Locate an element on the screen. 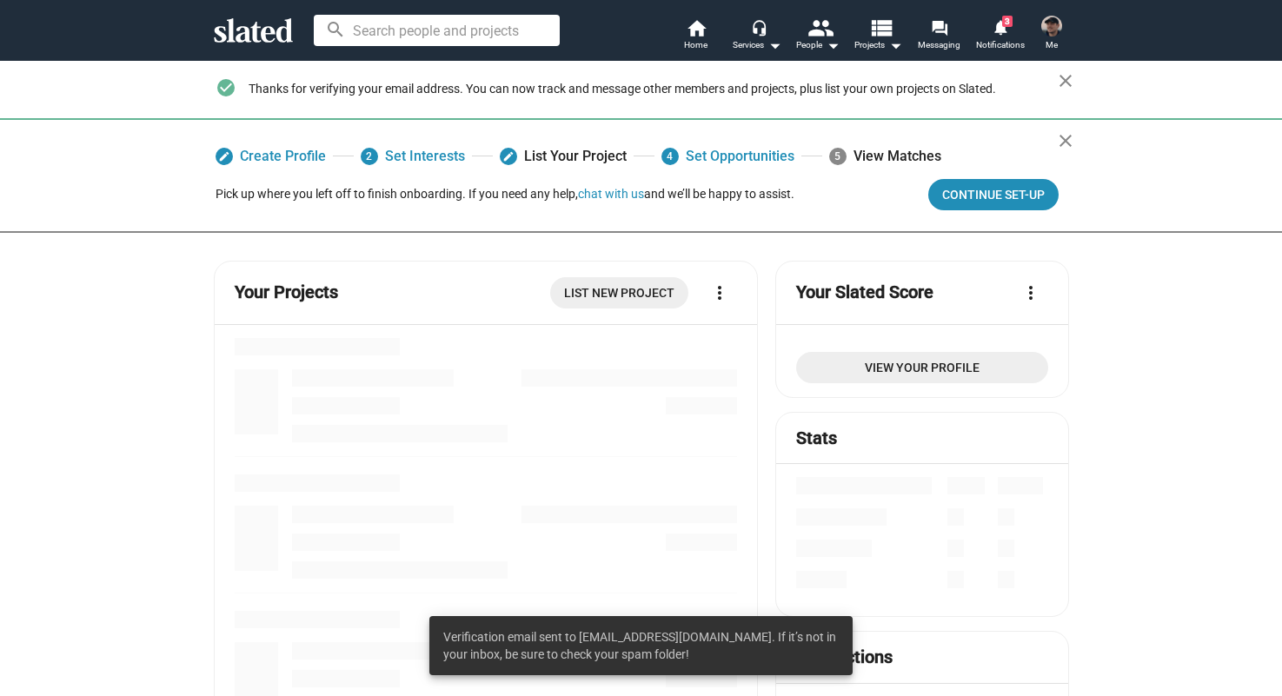 This screenshot has width=1282, height=696. mat-card-title: Stats is located at coordinates (816, 438).